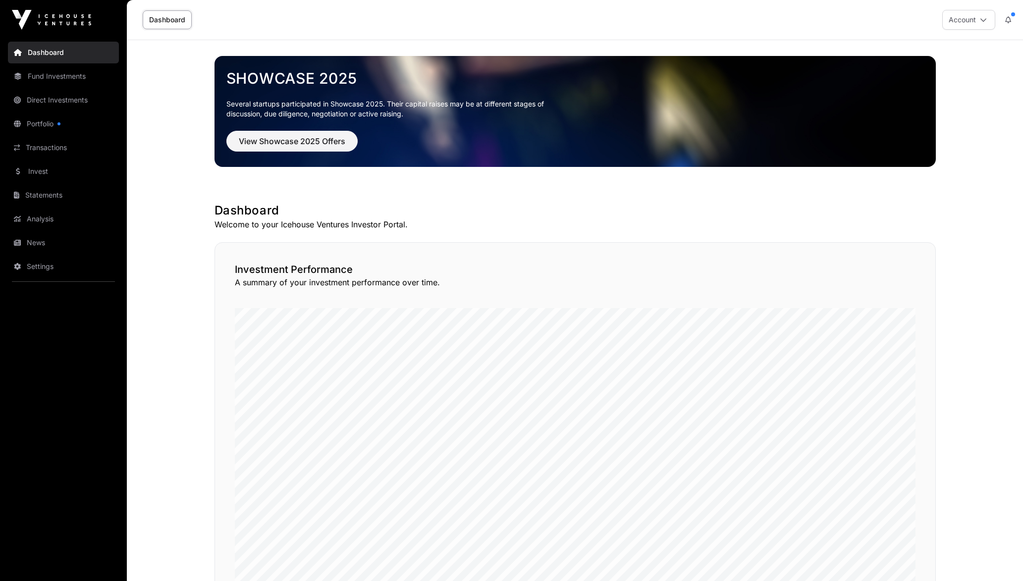  What do you see at coordinates (575, 211) in the screenshot?
I see `h1: Dashboard` at bounding box center [575, 211].